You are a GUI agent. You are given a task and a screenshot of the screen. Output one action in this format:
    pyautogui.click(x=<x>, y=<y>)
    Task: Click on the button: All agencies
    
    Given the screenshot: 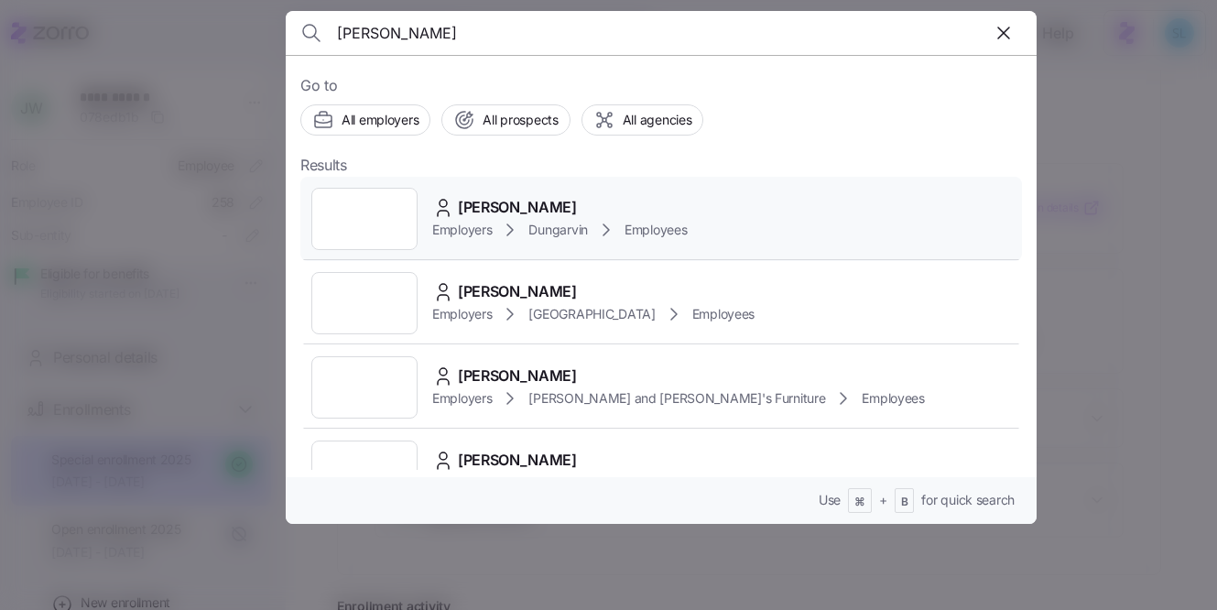 What is the action you would take?
    pyautogui.click(x=643, y=120)
    